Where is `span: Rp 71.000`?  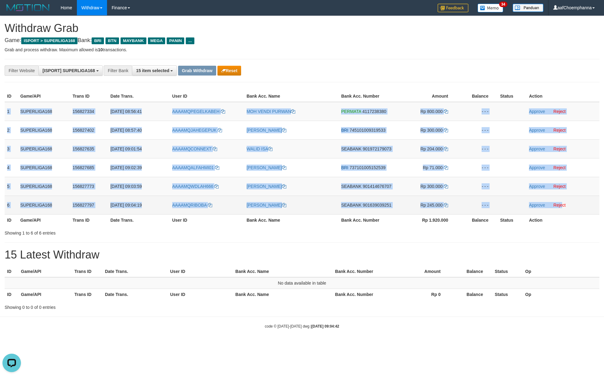
span: Rp 71.000 is located at coordinates (432, 168).